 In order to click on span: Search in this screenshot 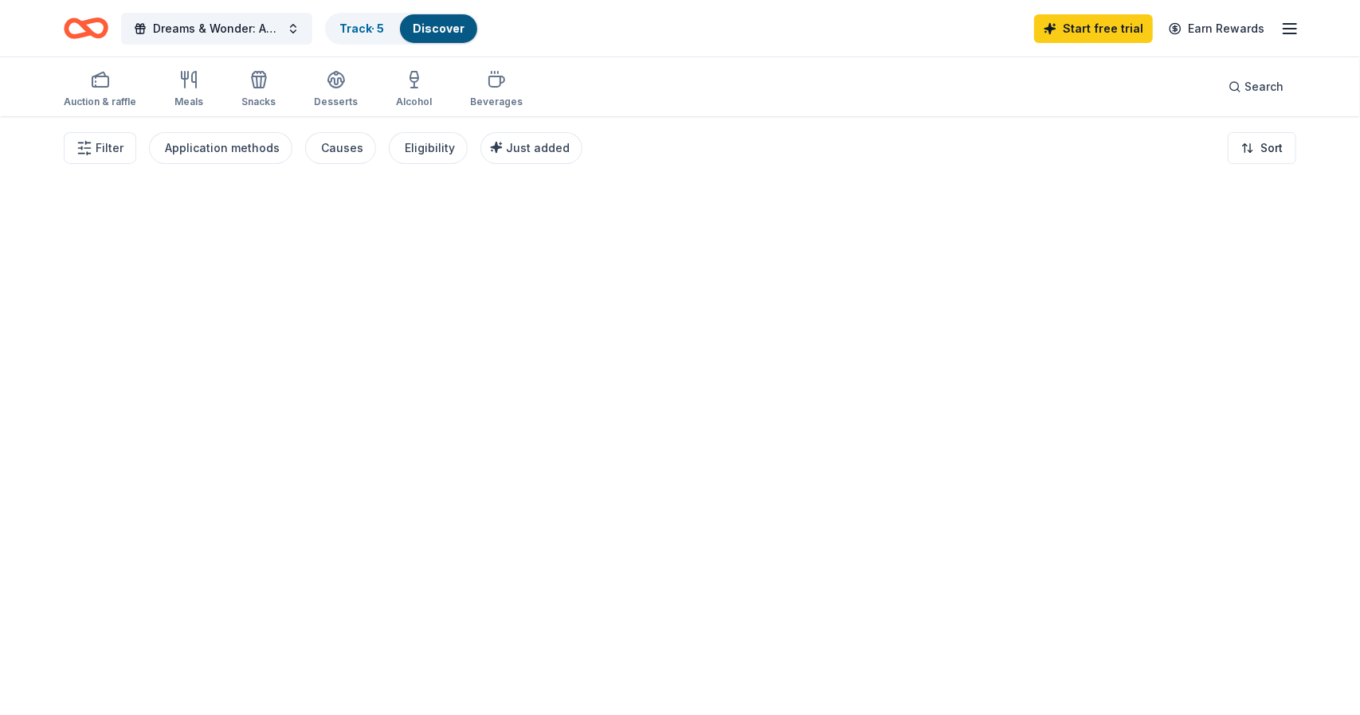, I will do `click(1264, 87)`.